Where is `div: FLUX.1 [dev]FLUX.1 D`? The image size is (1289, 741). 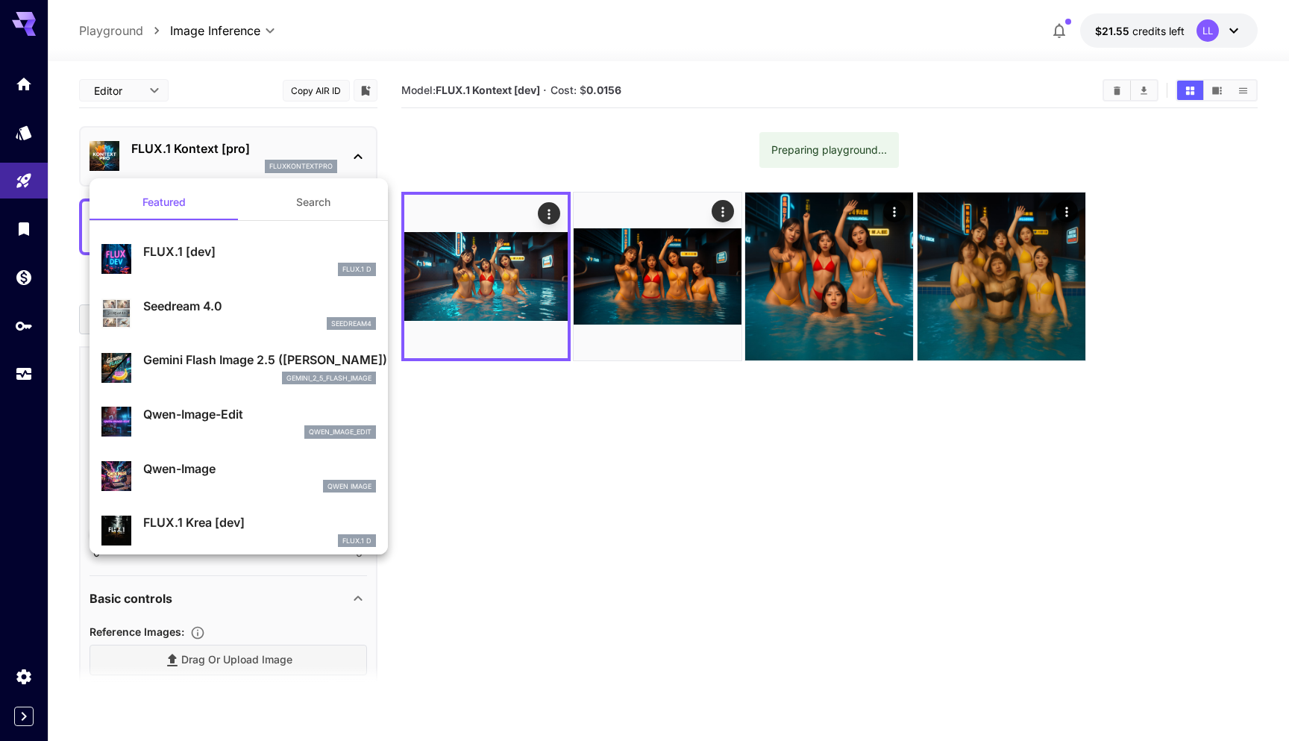
div: FLUX.1 [dev]FLUX.1 D is located at coordinates (239, 259).